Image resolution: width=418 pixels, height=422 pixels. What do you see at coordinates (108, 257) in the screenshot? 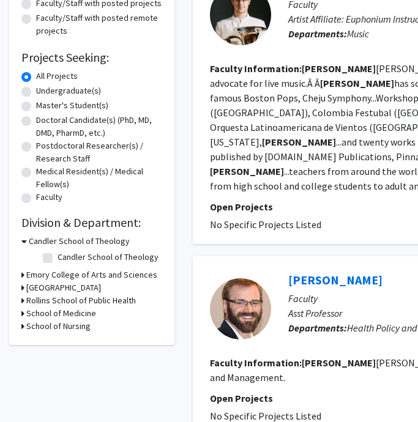
I see `label: Candler School of Theology` at bounding box center [108, 257].